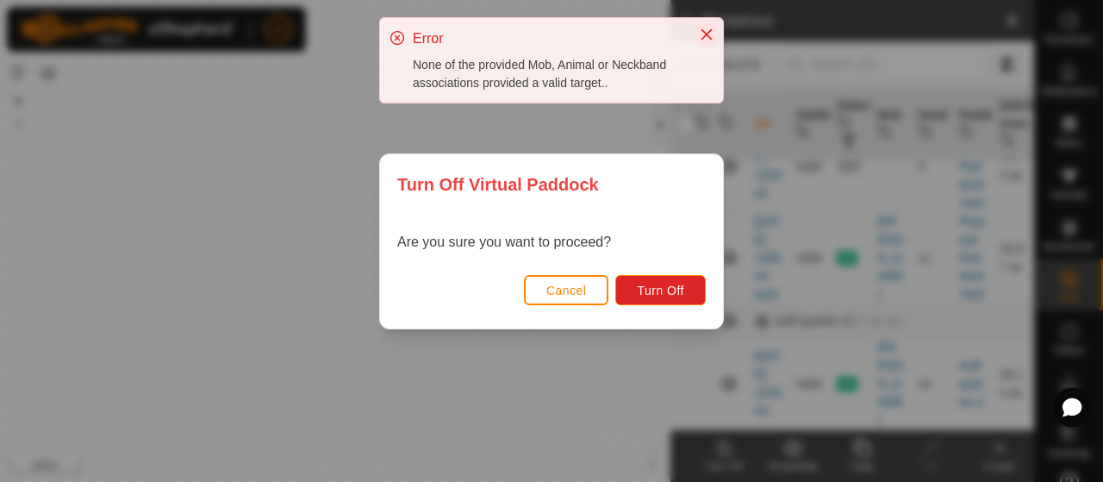 The height and width of the screenshot is (482, 1103). I want to click on button: Cancel, so click(566, 290).